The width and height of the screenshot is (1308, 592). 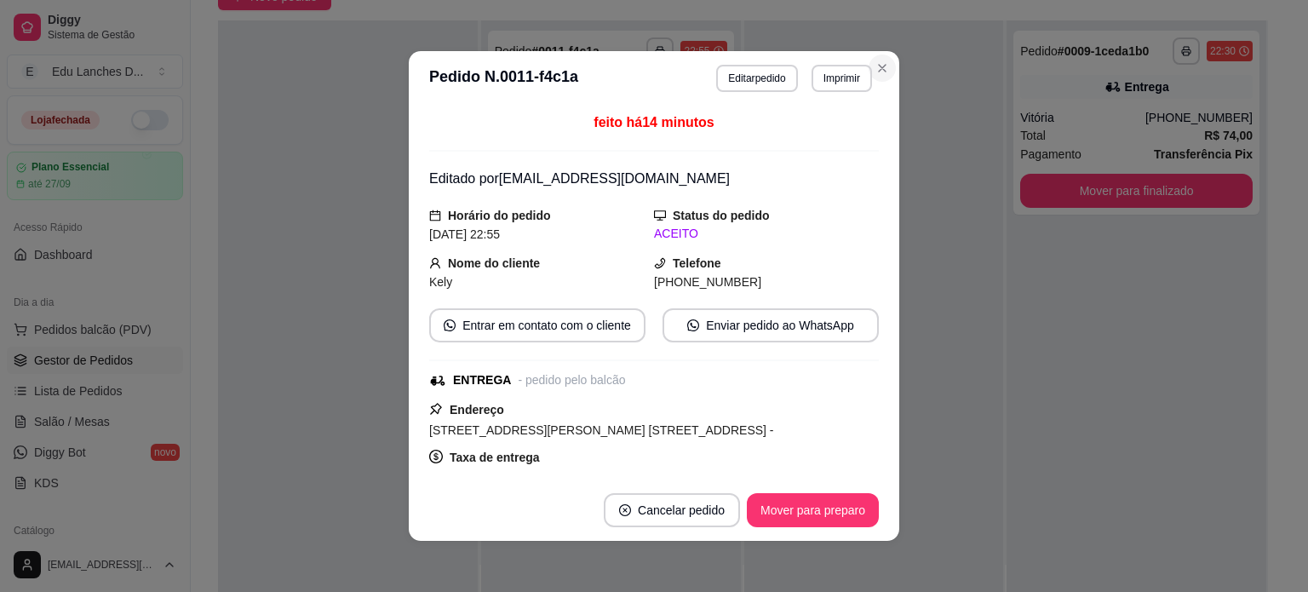 I want to click on span: close-circle, so click(x=625, y=510).